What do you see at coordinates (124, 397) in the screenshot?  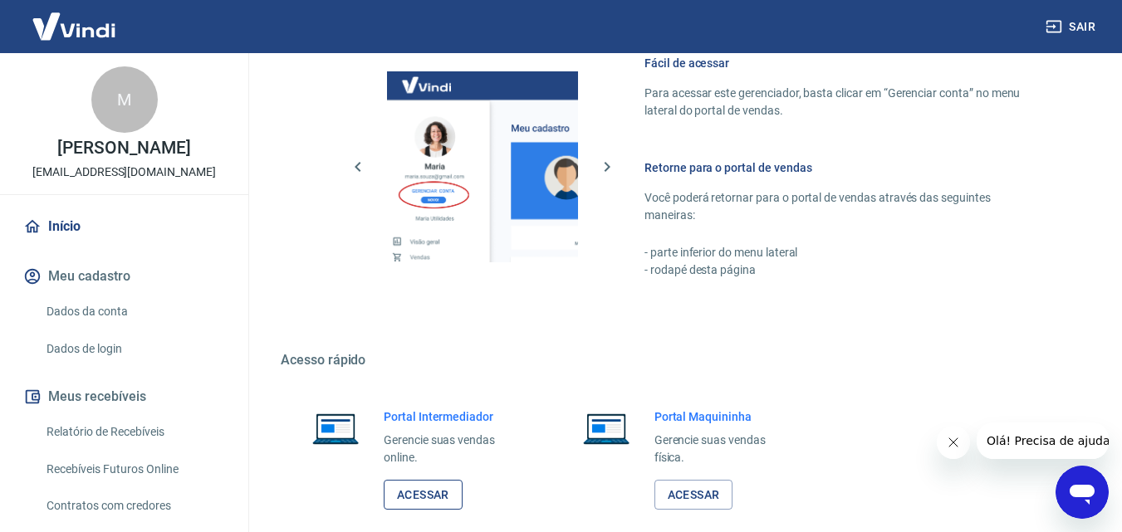 I see `button: Meus recebíveis` at bounding box center [124, 397].